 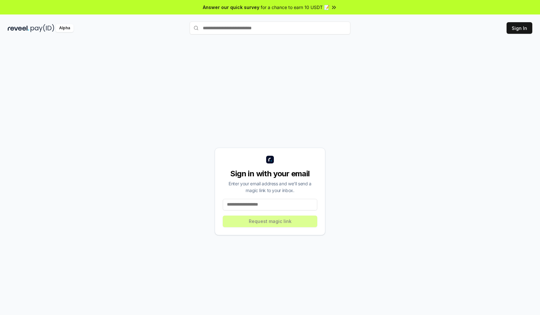 I want to click on button: Sign In, so click(x=519, y=28).